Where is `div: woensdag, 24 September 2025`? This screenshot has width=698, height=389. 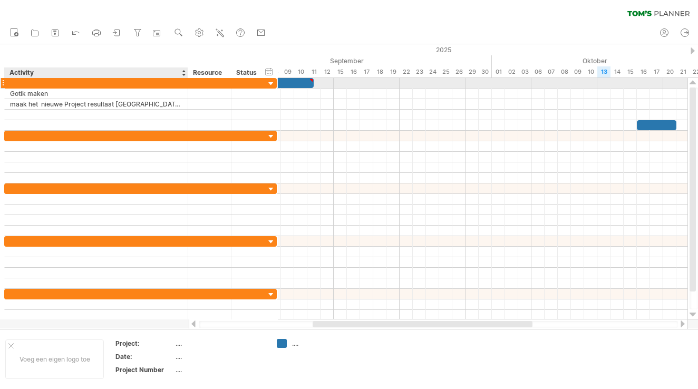 div: woensdag, 24 September 2025 is located at coordinates (432, 72).